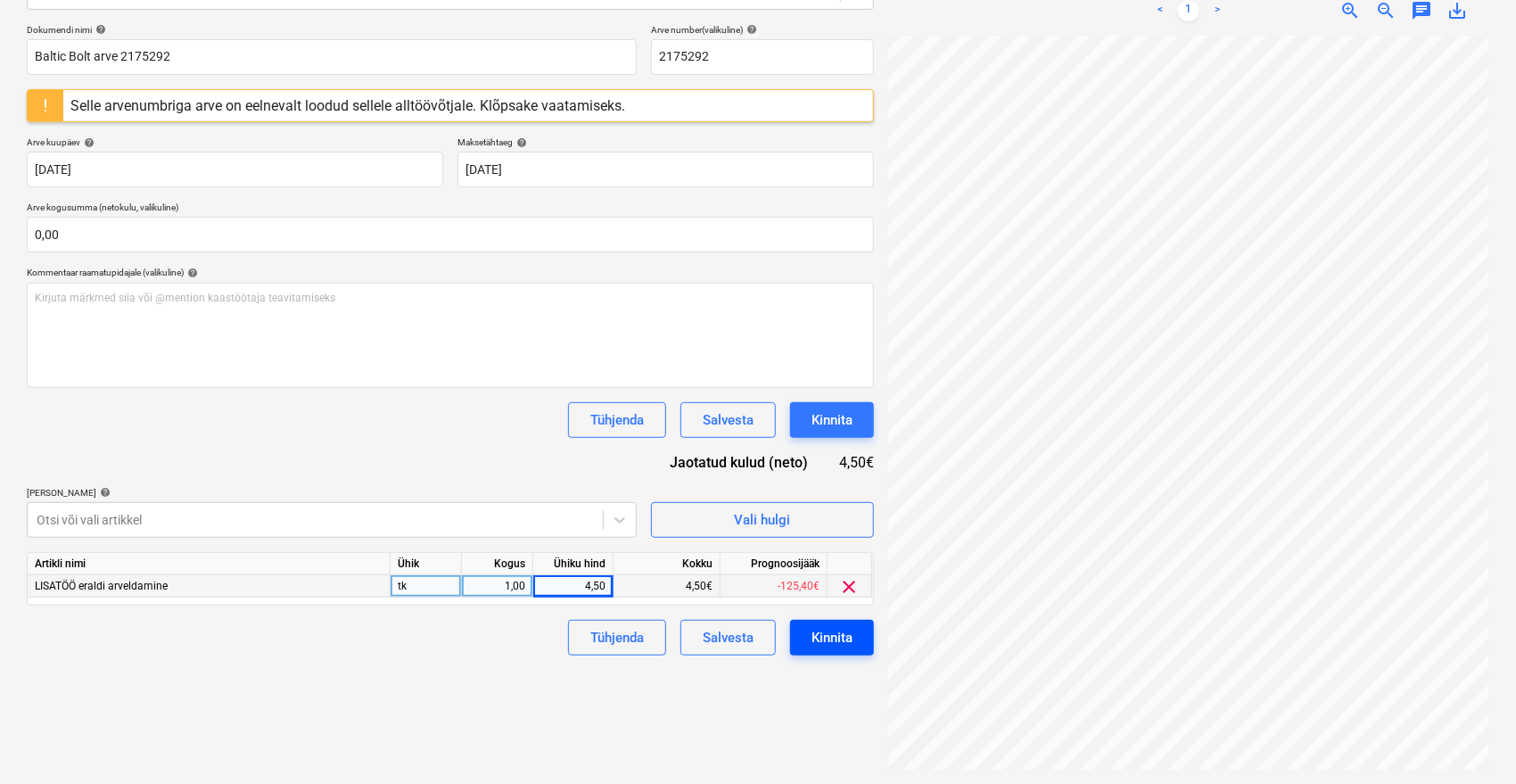  Describe the element at coordinates (426, 586) in the screenshot. I see `div: tk` at that location.